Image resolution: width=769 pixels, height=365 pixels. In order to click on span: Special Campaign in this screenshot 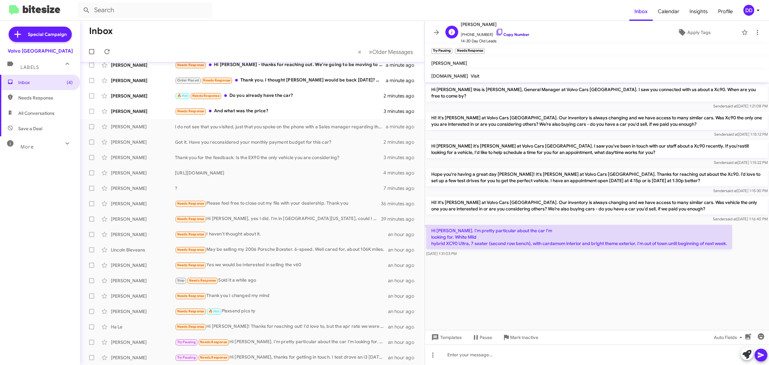, I will do `click(47, 34)`.